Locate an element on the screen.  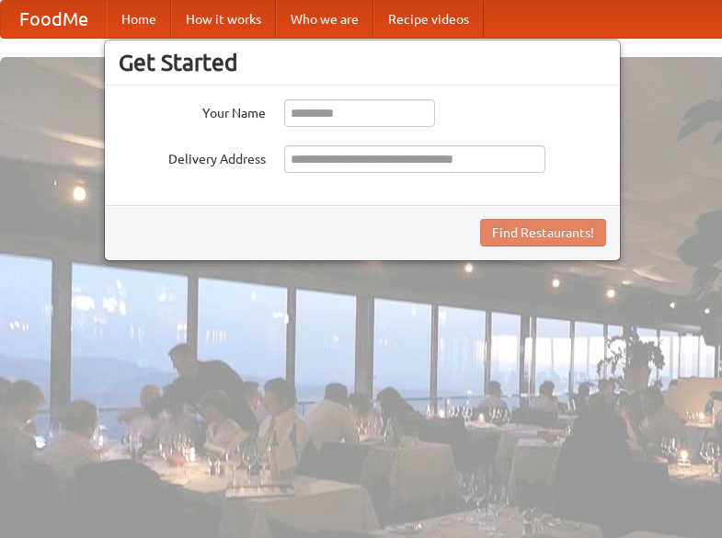
h3: Get Started is located at coordinates (362, 63).